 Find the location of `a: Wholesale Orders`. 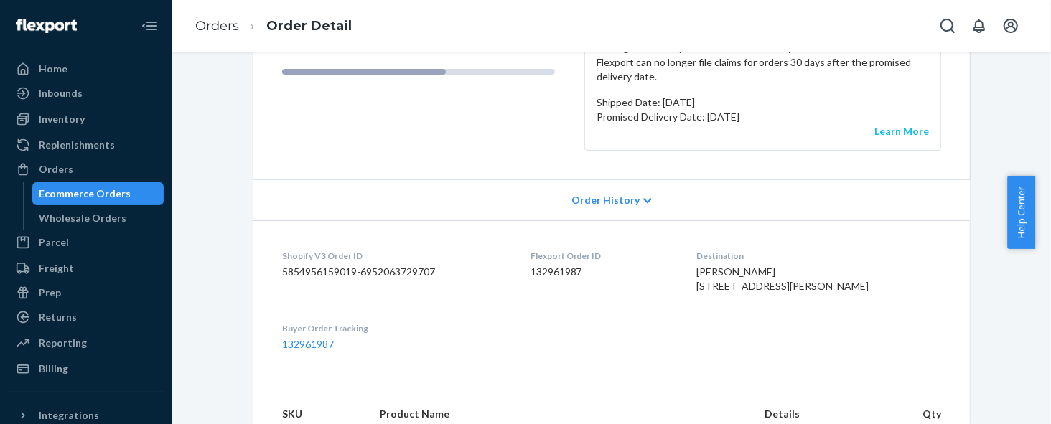

a: Wholesale Orders is located at coordinates (98, 218).